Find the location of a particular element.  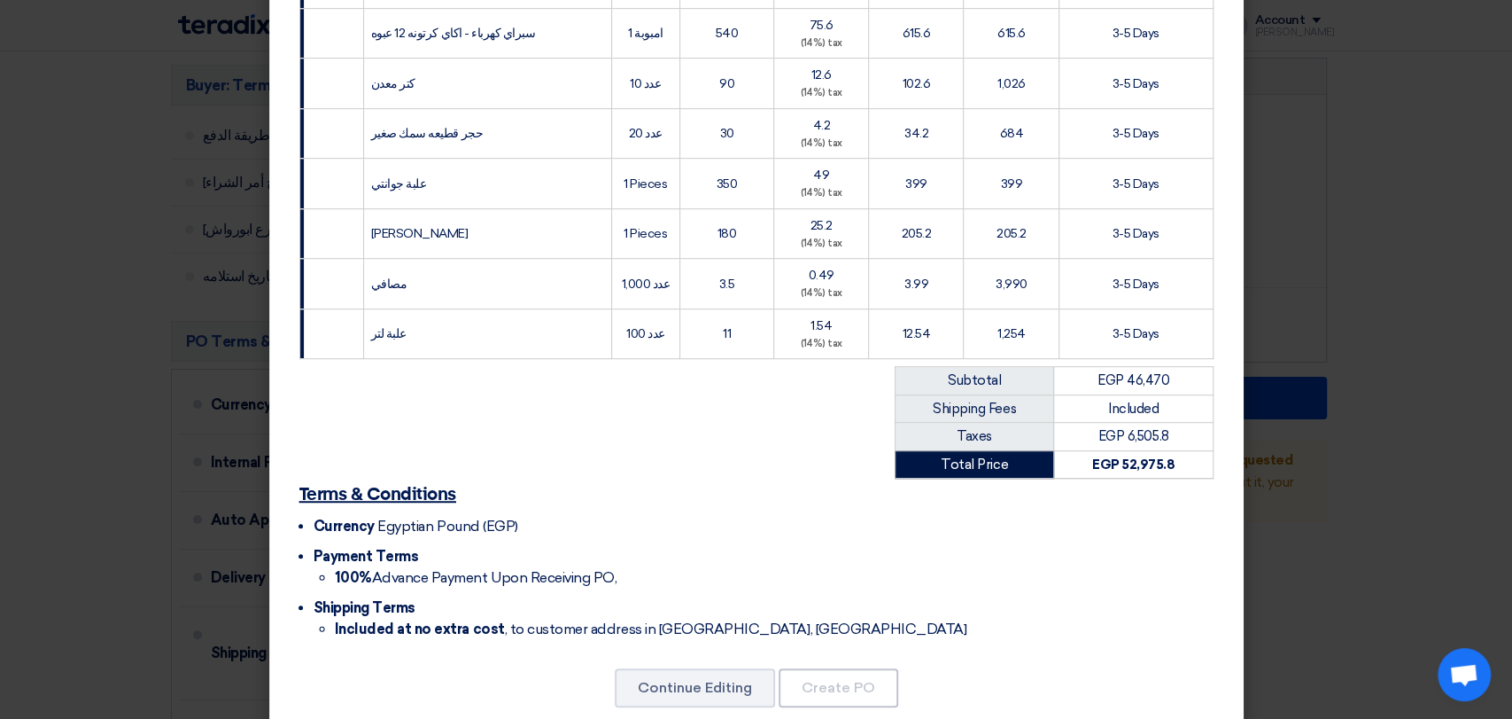

span: 0.49 is located at coordinates (821, 275).